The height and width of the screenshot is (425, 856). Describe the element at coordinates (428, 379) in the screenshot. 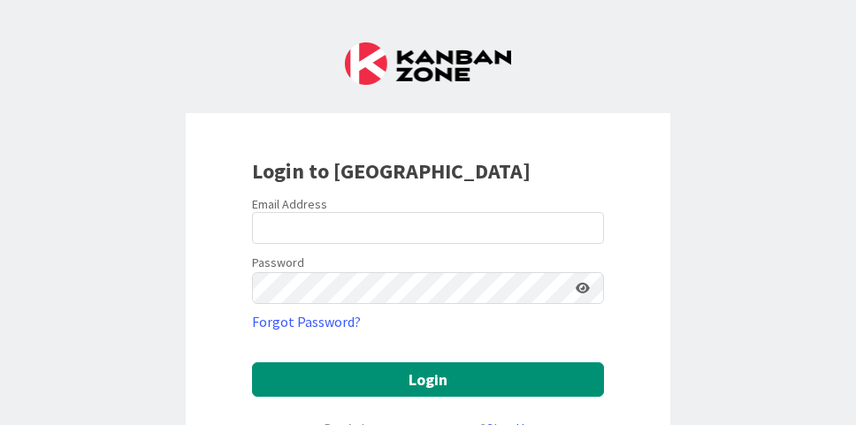

I see `button: Login` at that location.